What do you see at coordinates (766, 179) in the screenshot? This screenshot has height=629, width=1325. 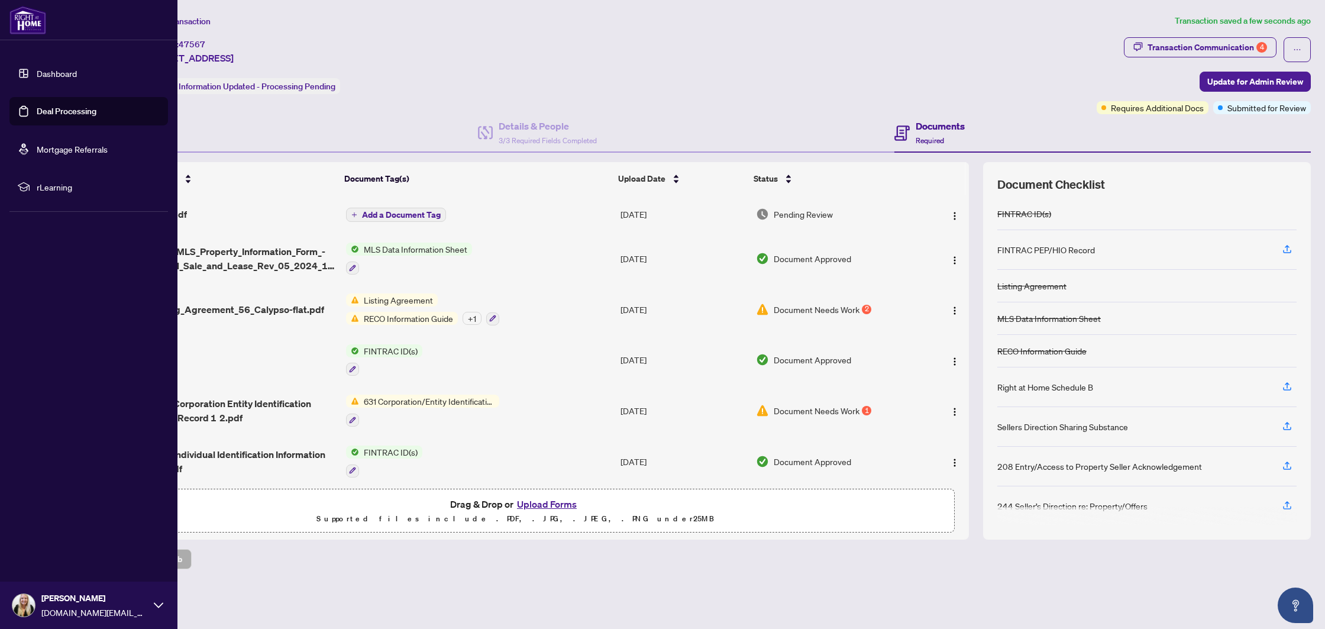 I see `span: Status` at bounding box center [766, 179].